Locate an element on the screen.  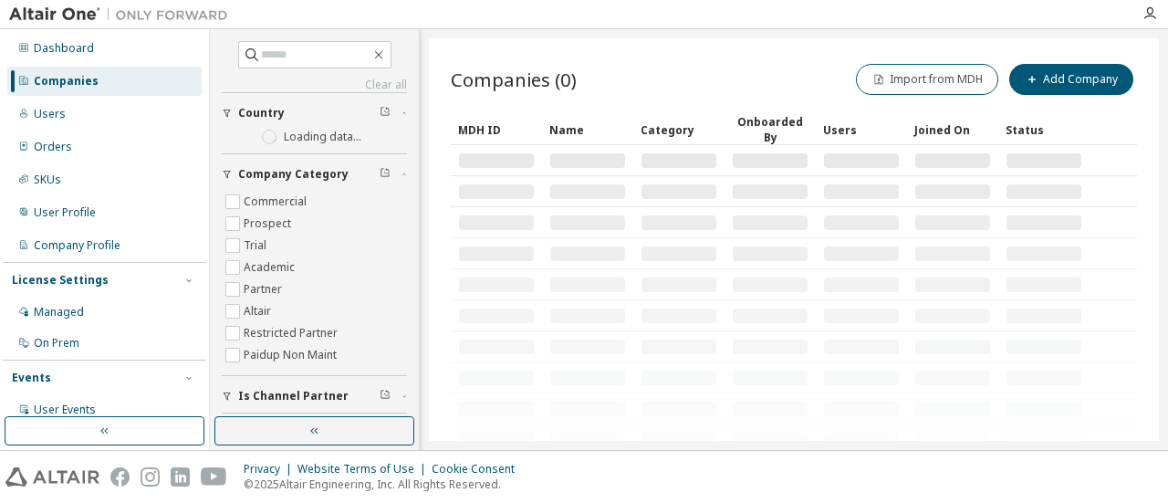
div: SKUs is located at coordinates (47, 180).